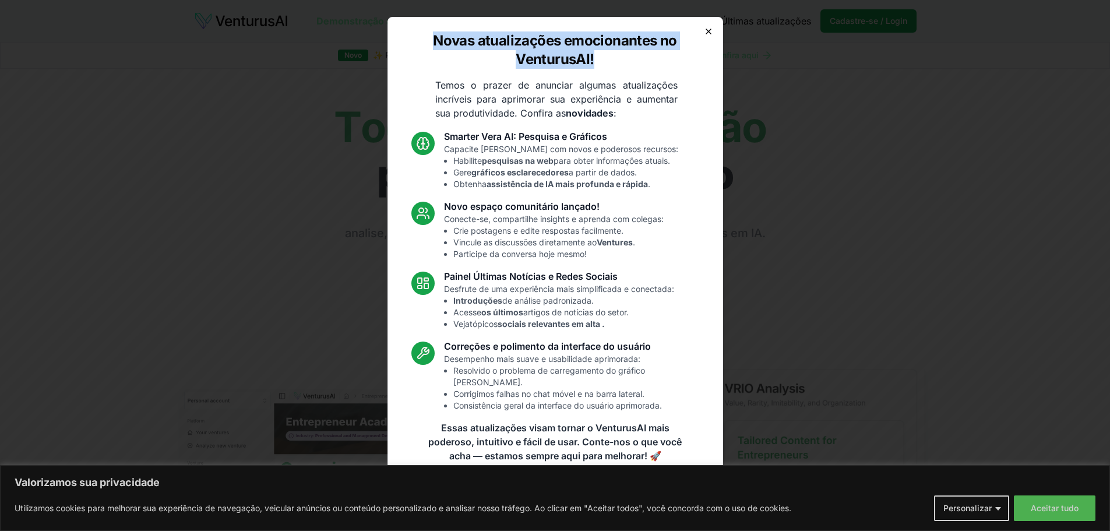  I want to click on font: Habilite, so click(467, 160).